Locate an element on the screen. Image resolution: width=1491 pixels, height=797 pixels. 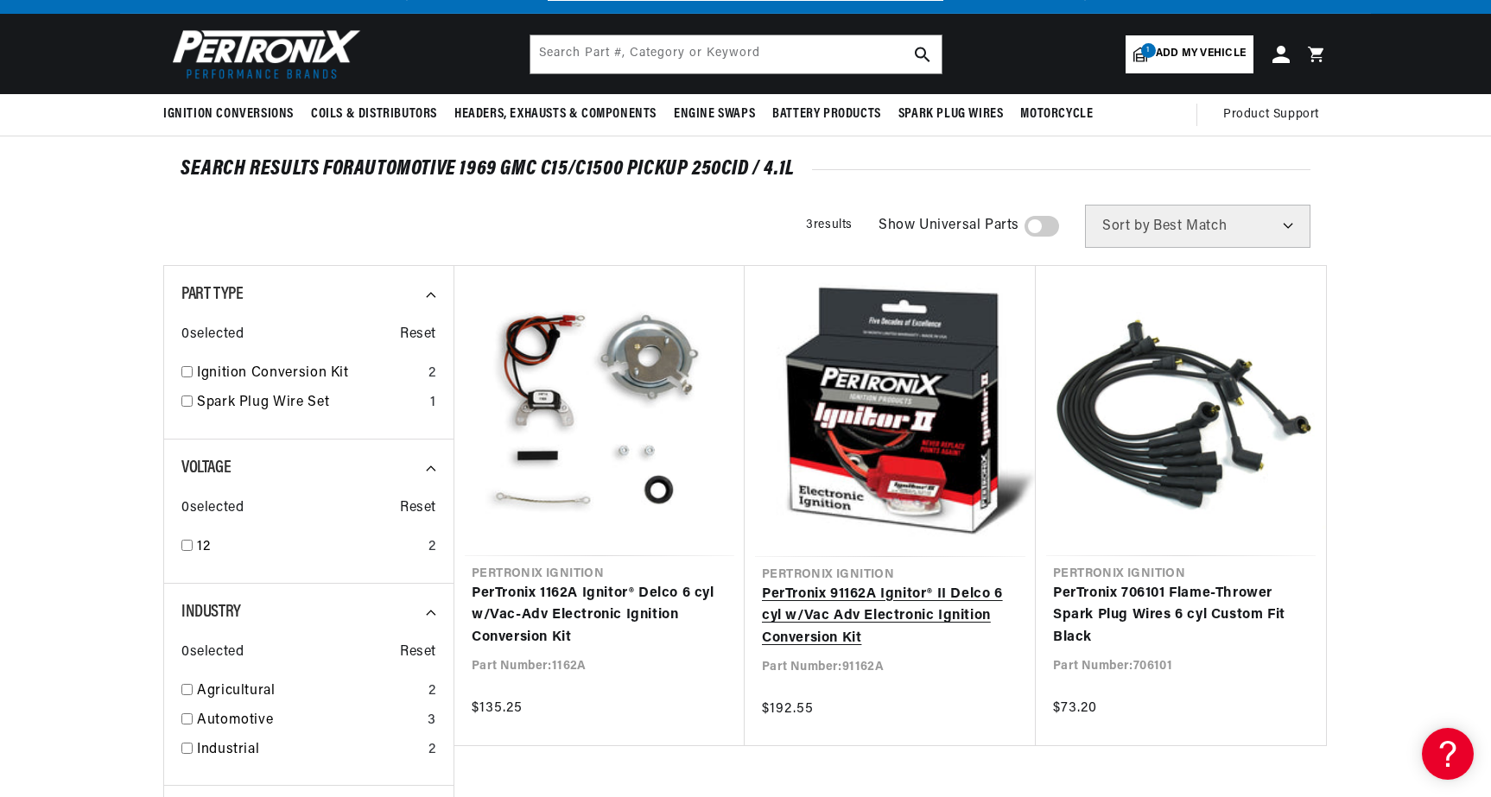
summary: Motorcycle is located at coordinates (1056, 114).